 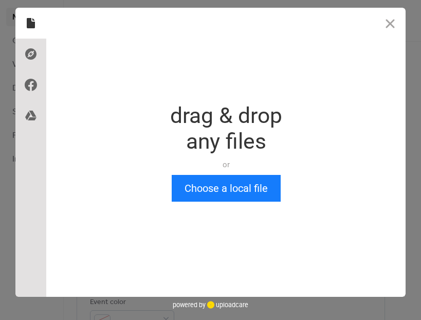 What do you see at coordinates (31, 23) in the screenshot?
I see `div: Local Files` at bounding box center [31, 23].